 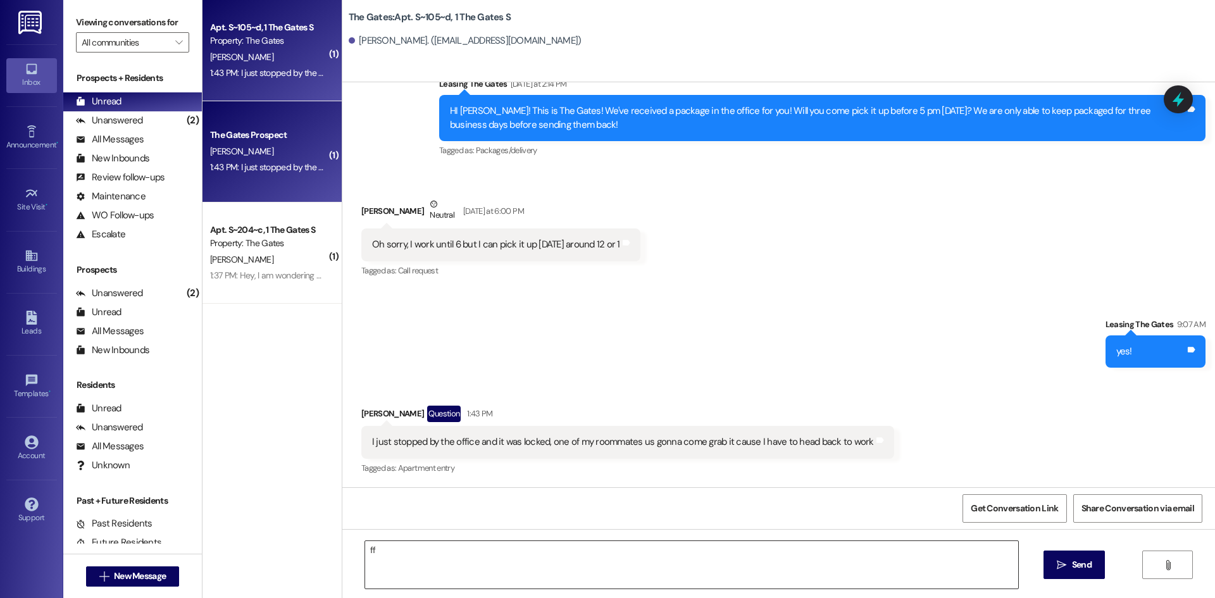 What do you see at coordinates (140, 576) in the screenshot?
I see `span: New Message` at bounding box center [140, 576].